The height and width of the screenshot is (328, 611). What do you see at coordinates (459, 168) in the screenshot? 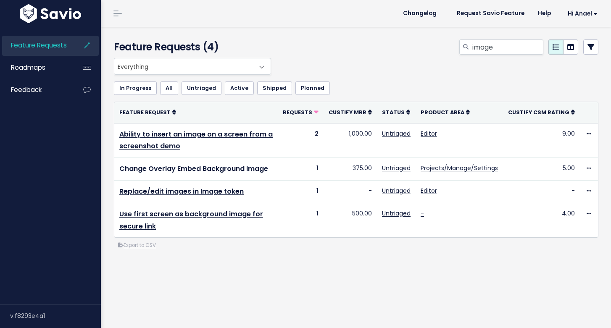
I see `a: Projects/Manage/Settings` at bounding box center [459, 168].